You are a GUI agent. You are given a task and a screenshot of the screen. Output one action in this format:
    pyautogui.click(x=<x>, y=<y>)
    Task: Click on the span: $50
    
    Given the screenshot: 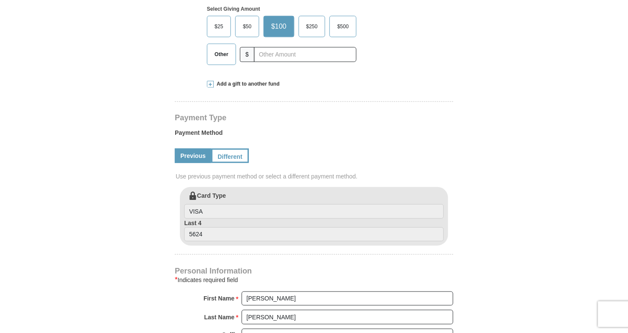 What is the action you would take?
    pyautogui.click(x=247, y=27)
    